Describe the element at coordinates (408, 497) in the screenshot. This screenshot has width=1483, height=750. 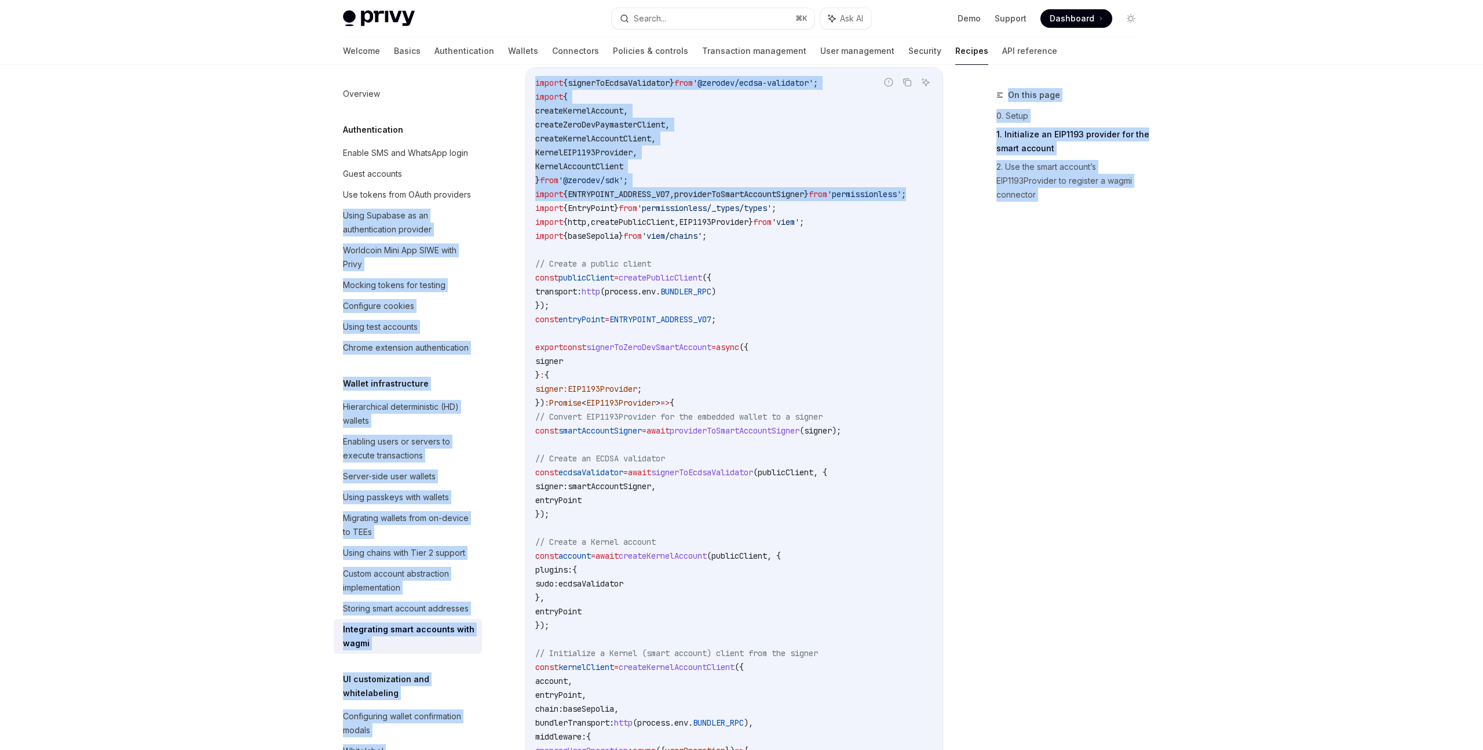
I see `a: Using passkeys with wallets` at that location.